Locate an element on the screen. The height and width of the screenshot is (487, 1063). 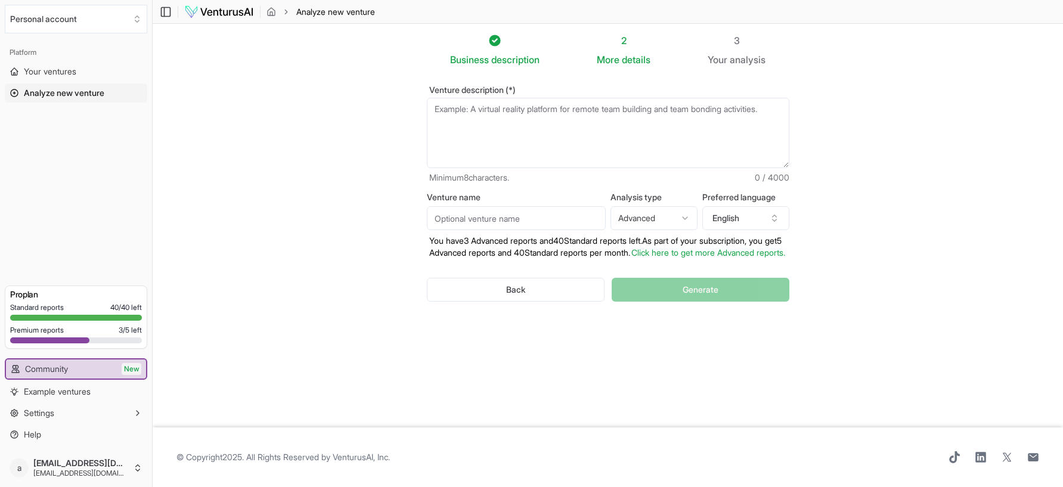
span: Business is located at coordinates (469, 60).